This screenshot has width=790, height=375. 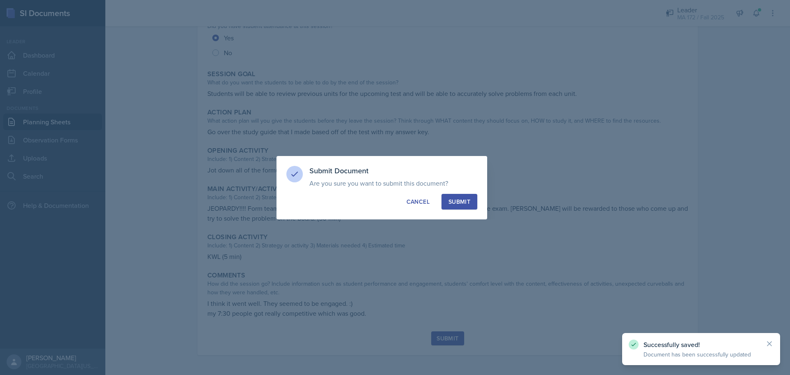 I want to click on h3: Submit Document, so click(x=393, y=171).